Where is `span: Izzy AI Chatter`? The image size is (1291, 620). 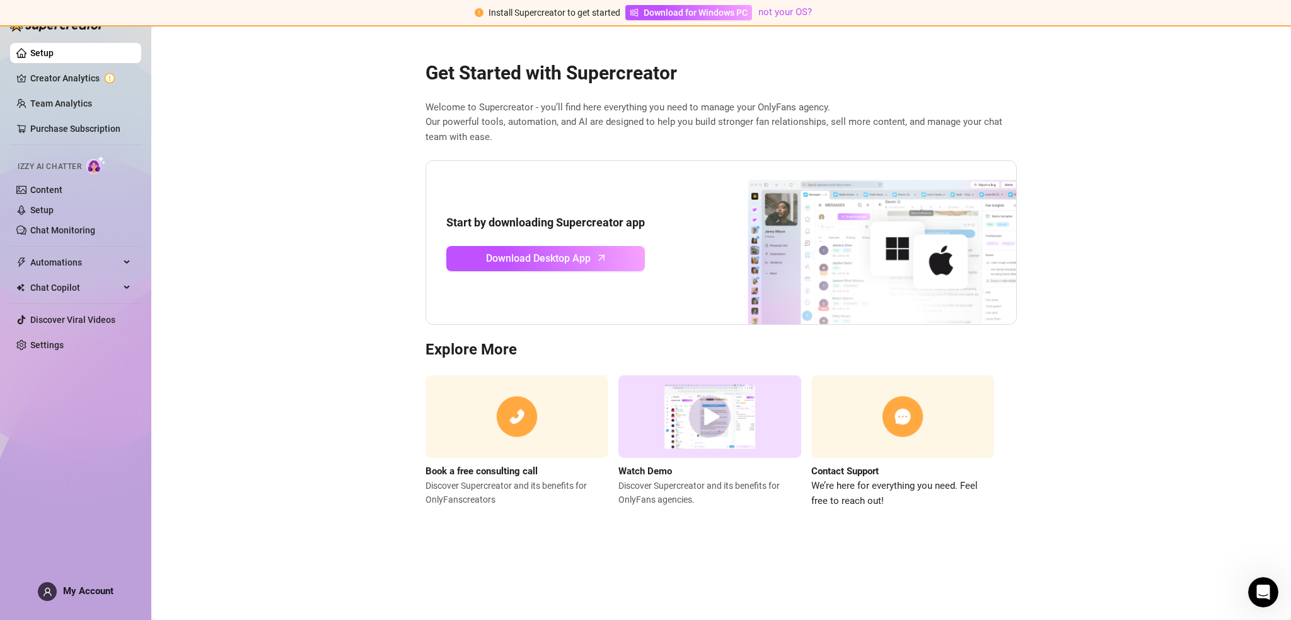
span: Izzy AI Chatter is located at coordinates (49, 166).